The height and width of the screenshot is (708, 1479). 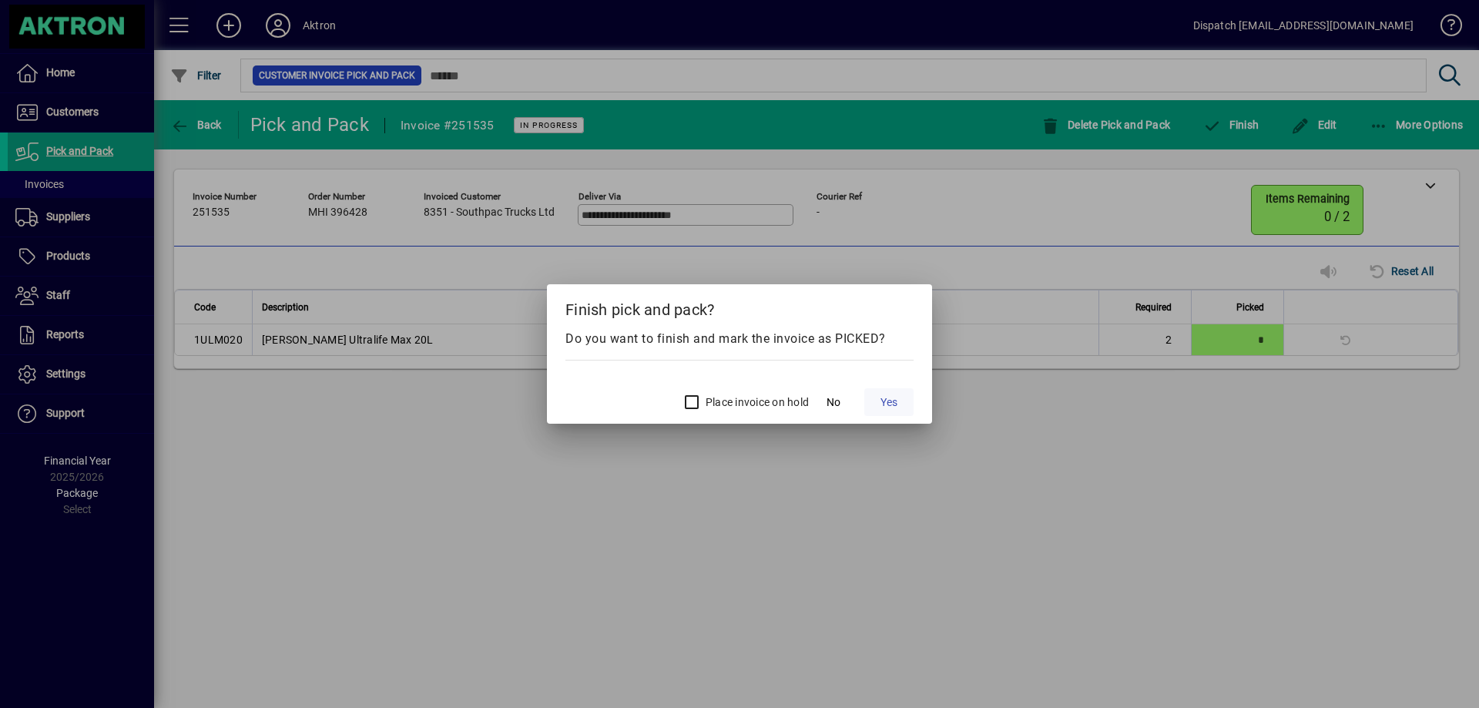 What do you see at coordinates (833, 402) in the screenshot?
I see `button: No` at bounding box center [833, 402].